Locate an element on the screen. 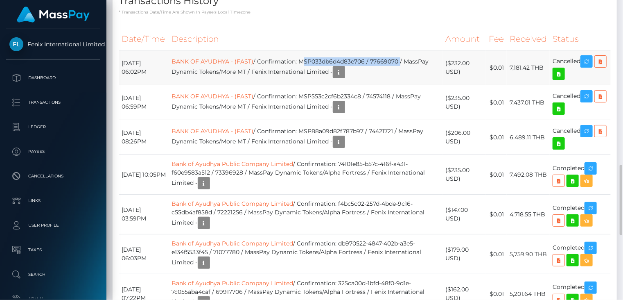 Image resolution: width=623 pixels, height=300 pixels. td: / Confirmation: f4bc5c02-257d-4bde-9c16-c55db4af858d / 72221256 / MassPay Dynamic Tokens/Alpha Fo... is located at coordinates (306, 214).